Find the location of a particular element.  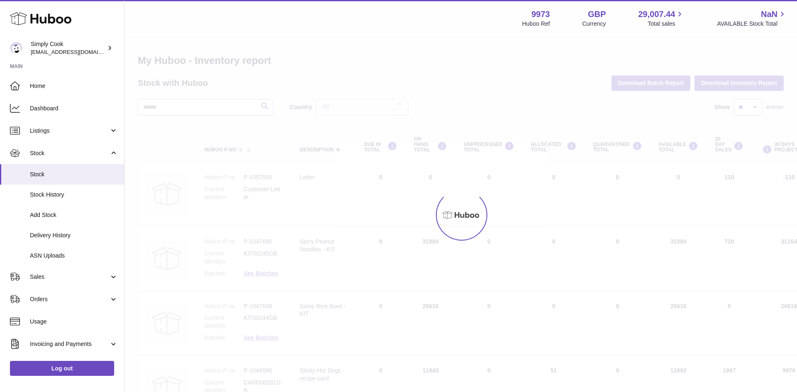

span: Orders is located at coordinates (69, 299).